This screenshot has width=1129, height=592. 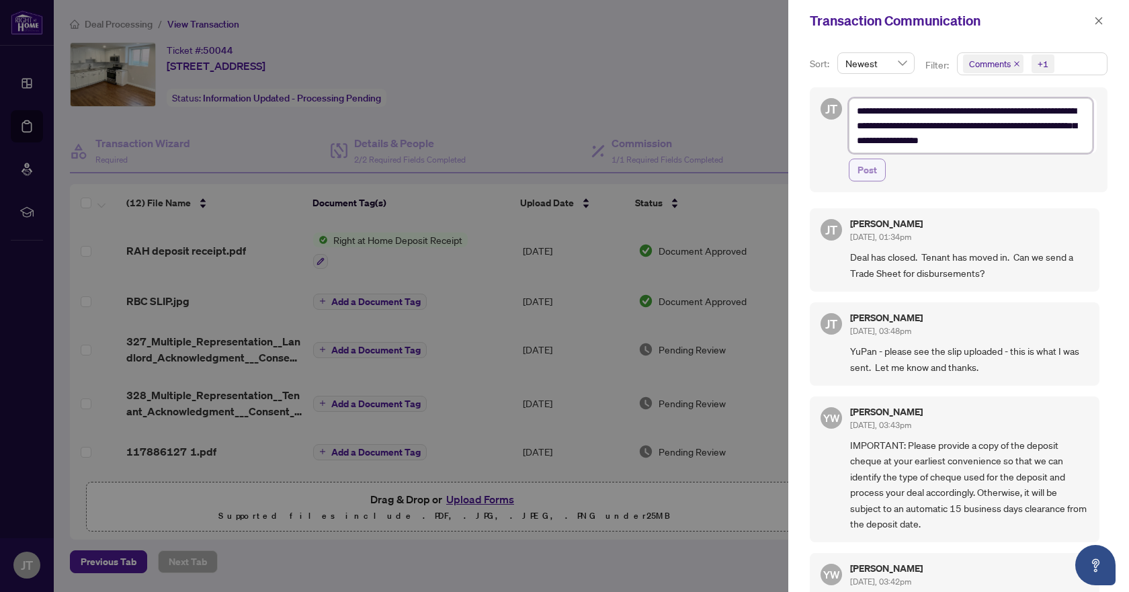 I want to click on span: YuPan - please see the slip uploaded - this is what I was sent. Let me know and thanks., so click(x=969, y=359).